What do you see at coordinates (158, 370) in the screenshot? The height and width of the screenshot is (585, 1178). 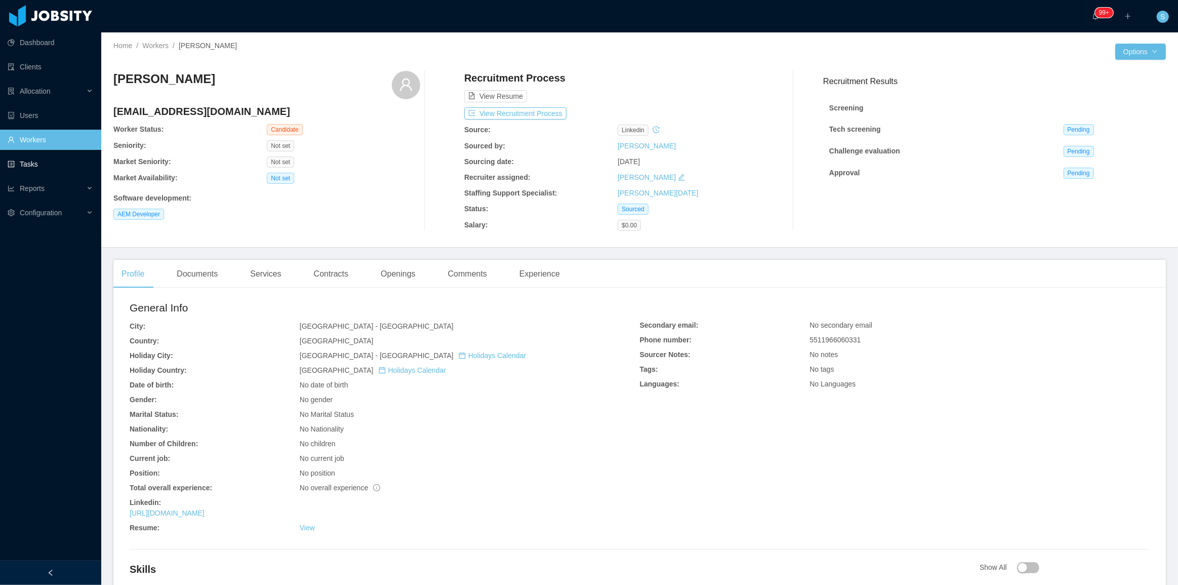 I see `b: Holiday Country:` at bounding box center [158, 370].